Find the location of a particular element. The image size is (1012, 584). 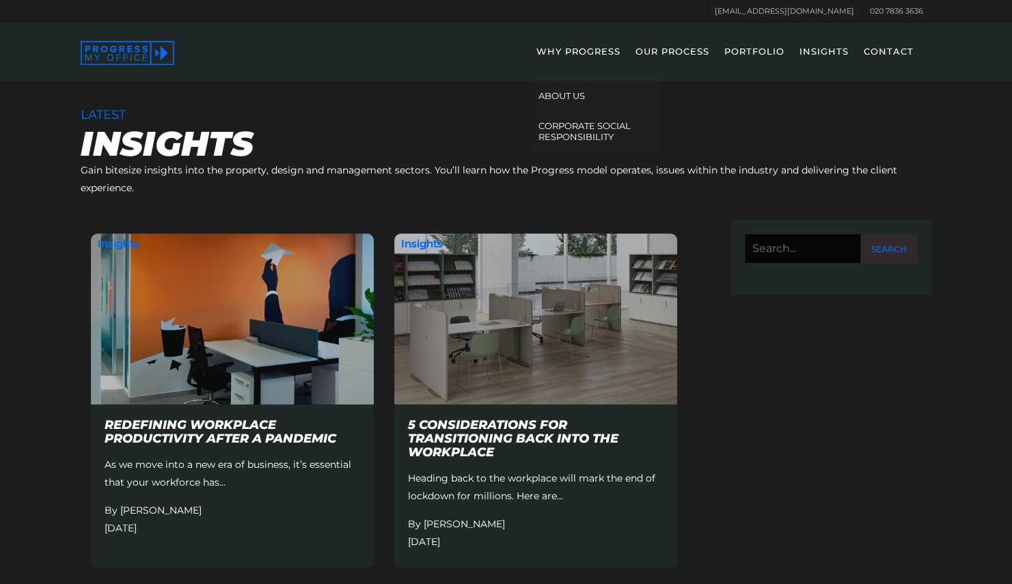

h1: Insights is located at coordinates (506, 144).